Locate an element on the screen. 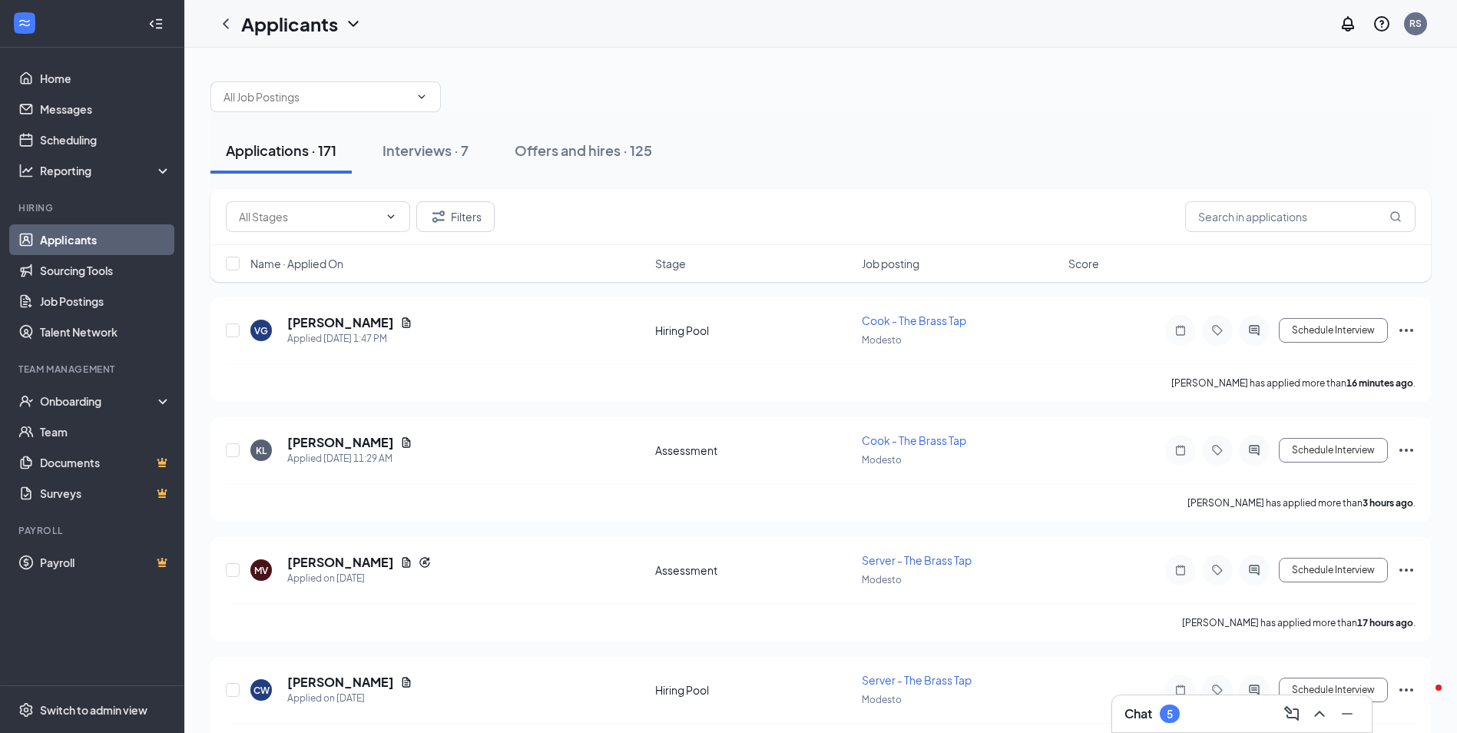 Image resolution: width=1457 pixels, height=733 pixels. b: 3 hours ago is located at coordinates (1388, 502).